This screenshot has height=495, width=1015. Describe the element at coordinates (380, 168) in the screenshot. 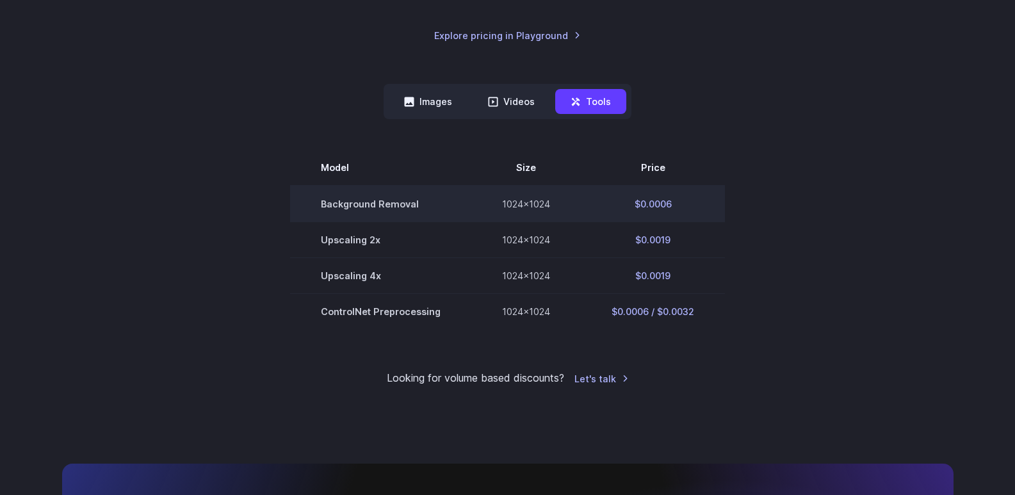

I see `th: Model` at that location.